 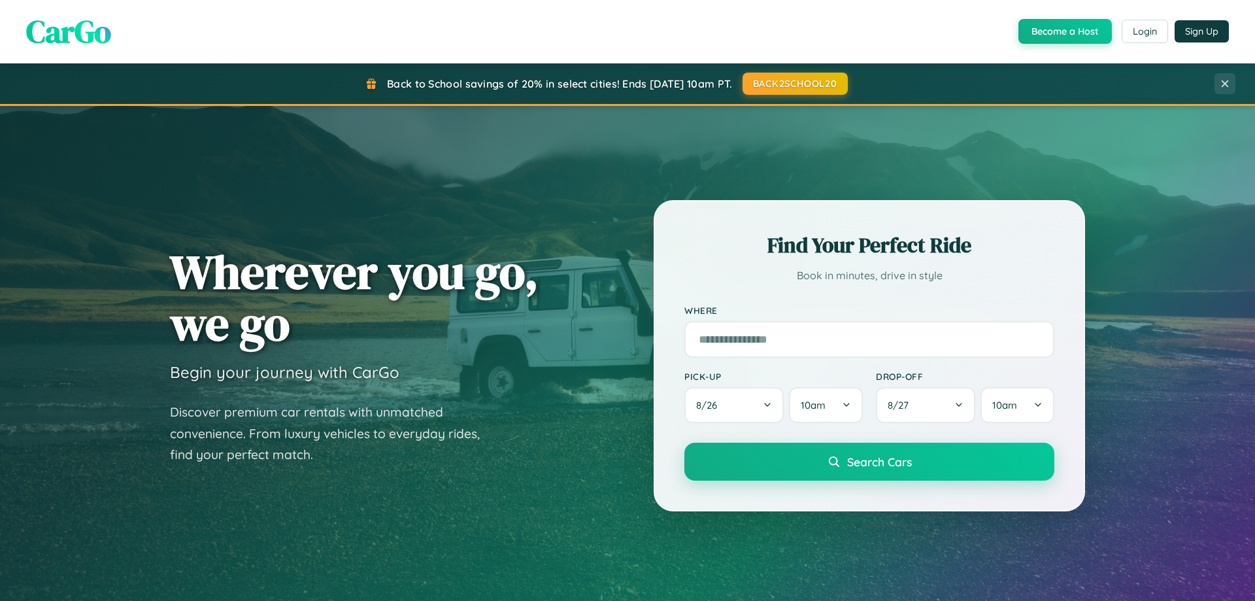 I want to click on label: Where, so click(x=869, y=310).